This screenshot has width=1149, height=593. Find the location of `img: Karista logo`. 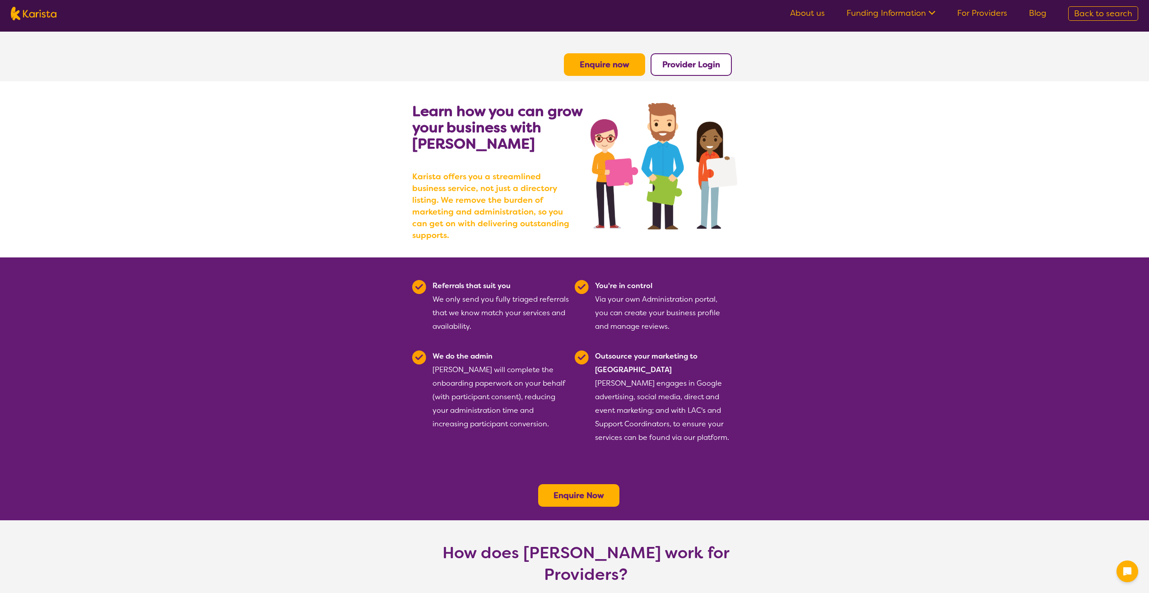

img: Karista logo is located at coordinates (33, 14).